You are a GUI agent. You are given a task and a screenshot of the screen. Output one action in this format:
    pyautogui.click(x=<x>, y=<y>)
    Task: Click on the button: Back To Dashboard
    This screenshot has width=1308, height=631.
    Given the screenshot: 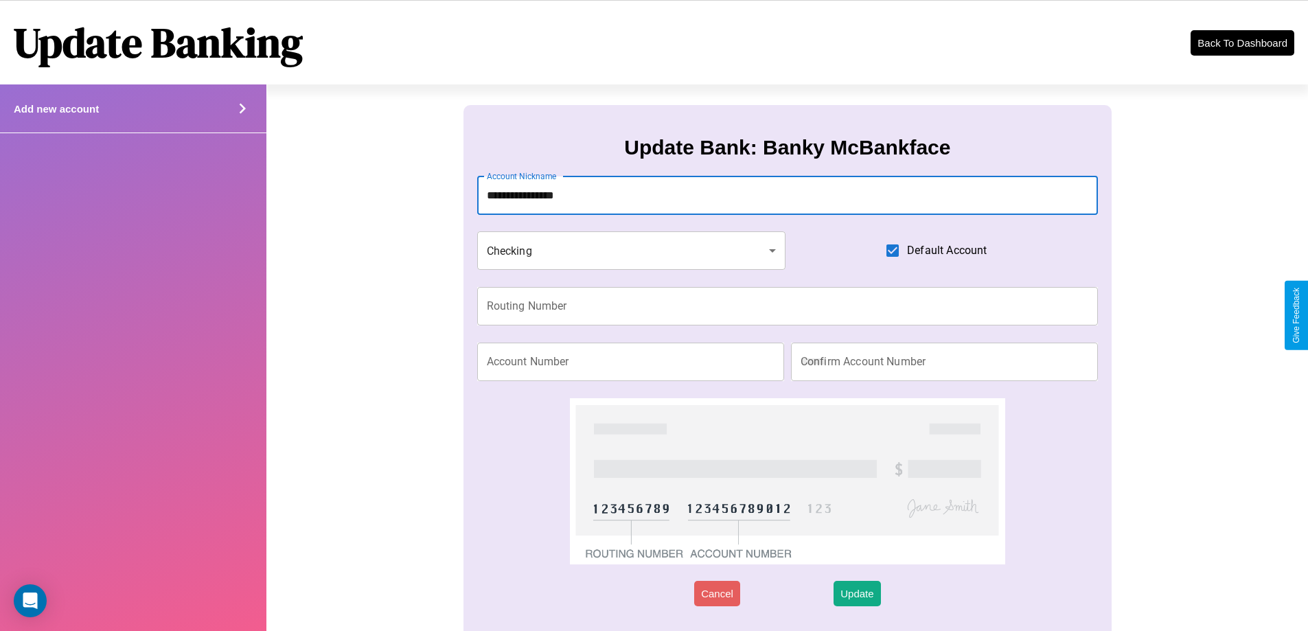 What is the action you would take?
    pyautogui.click(x=1242, y=43)
    